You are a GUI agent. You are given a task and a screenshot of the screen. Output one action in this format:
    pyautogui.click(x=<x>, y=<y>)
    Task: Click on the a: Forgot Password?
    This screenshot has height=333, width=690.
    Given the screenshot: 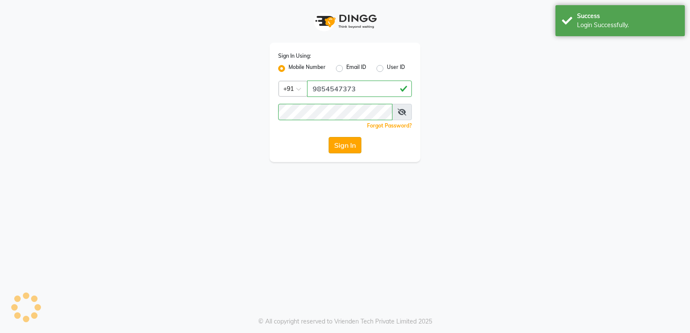 What is the action you would take?
    pyautogui.click(x=389, y=125)
    